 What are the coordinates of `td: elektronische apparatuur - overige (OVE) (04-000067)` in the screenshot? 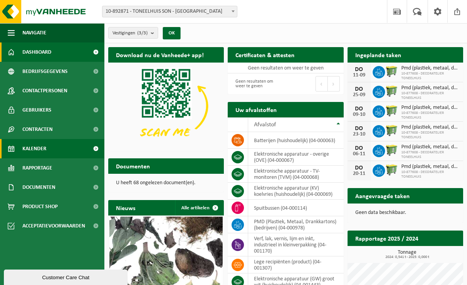 It's located at (296, 157).